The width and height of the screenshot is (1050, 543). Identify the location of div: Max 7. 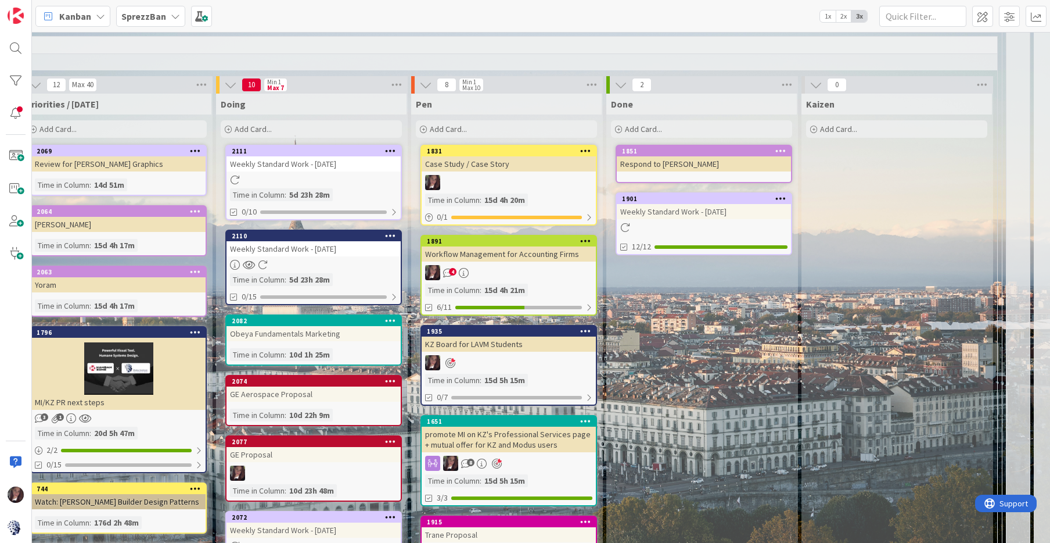
(275, 88).